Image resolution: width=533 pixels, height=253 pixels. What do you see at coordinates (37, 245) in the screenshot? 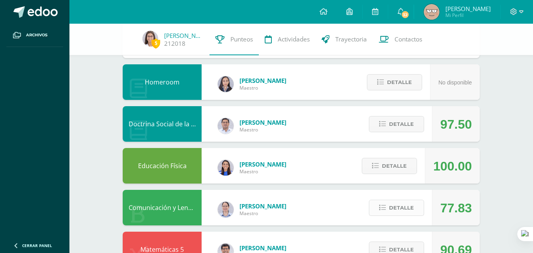
I see `span: Cerrar panel` at bounding box center [37, 245].